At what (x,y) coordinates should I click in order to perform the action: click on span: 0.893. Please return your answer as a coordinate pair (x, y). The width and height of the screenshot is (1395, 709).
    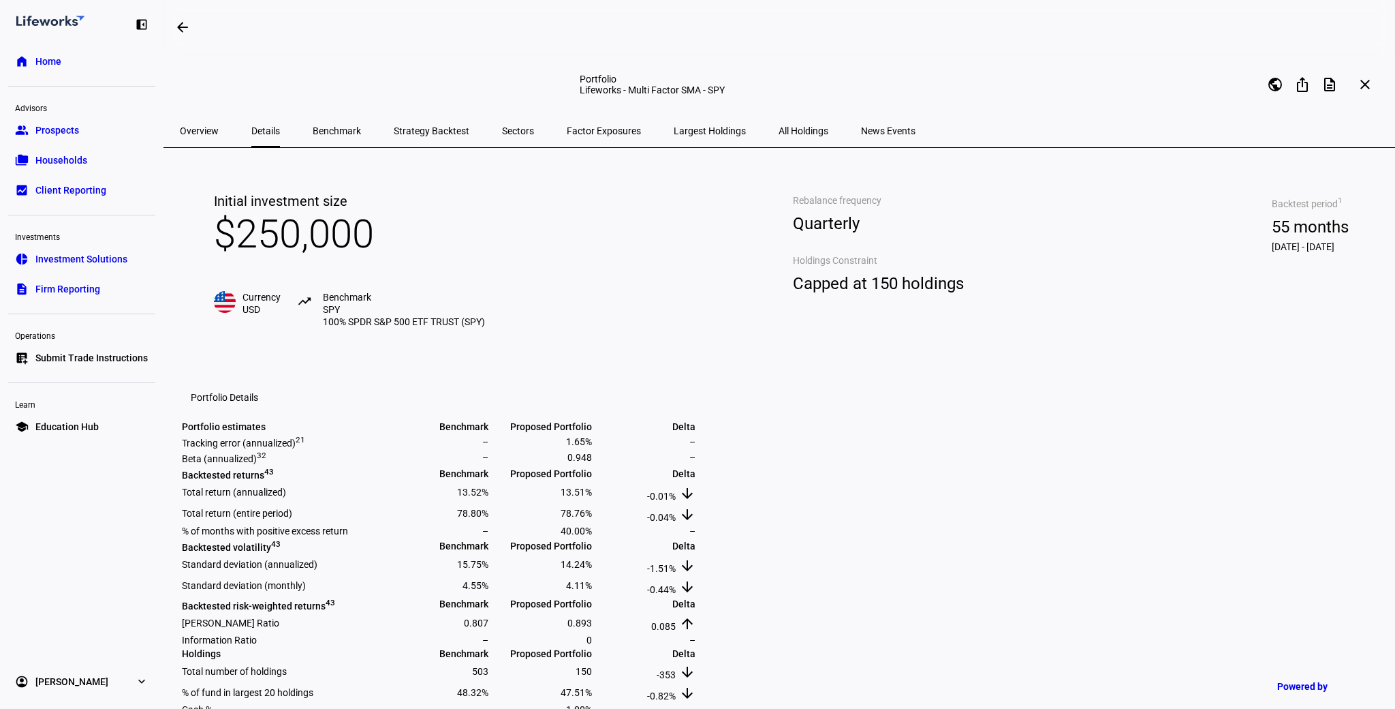
    Looking at the image, I should click on (580, 623).